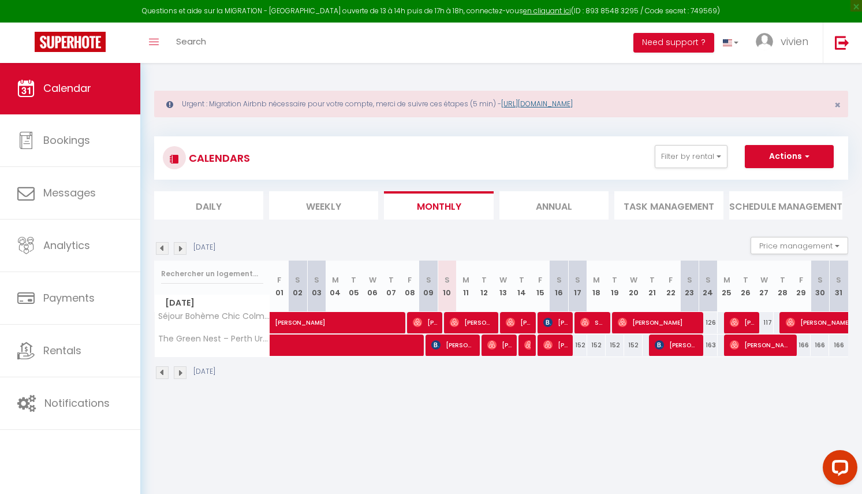 This screenshot has width=862, height=494. What do you see at coordinates (69, 192) in the screenshot?
I see `span: Messages` at bounding box center [69, 192].